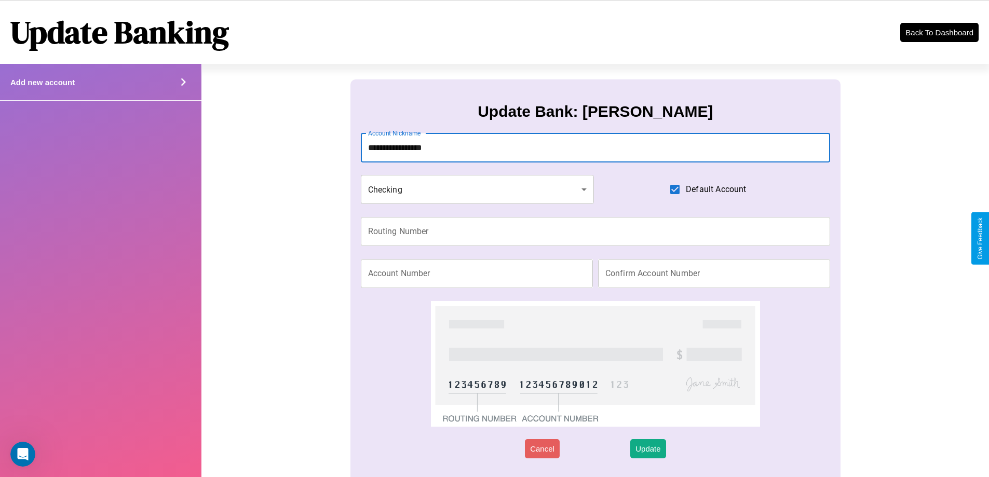  I want to click on h1: Update Banking, so click(119, 32).